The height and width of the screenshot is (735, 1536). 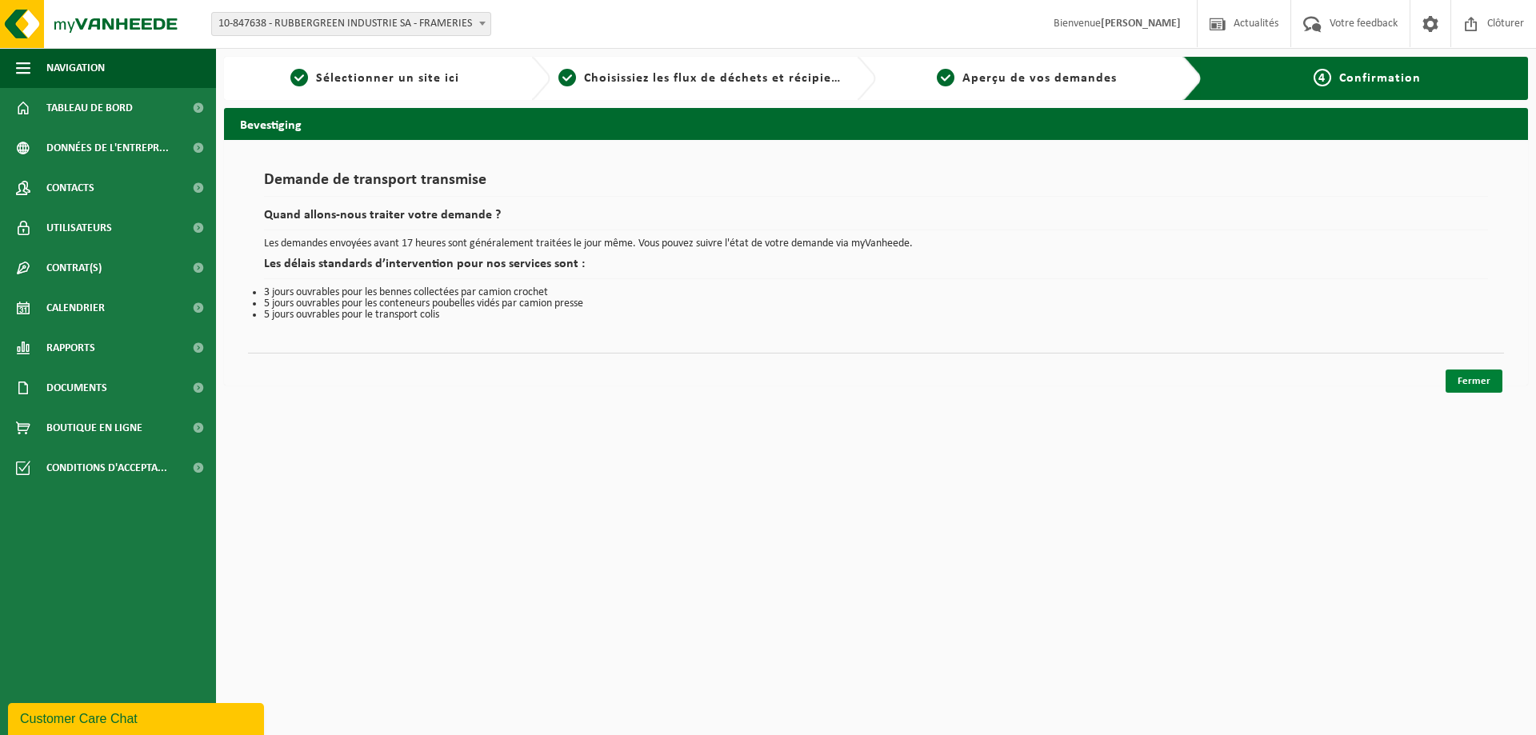 I want to click on span: Confirmation, so click(x=1380, y=78).